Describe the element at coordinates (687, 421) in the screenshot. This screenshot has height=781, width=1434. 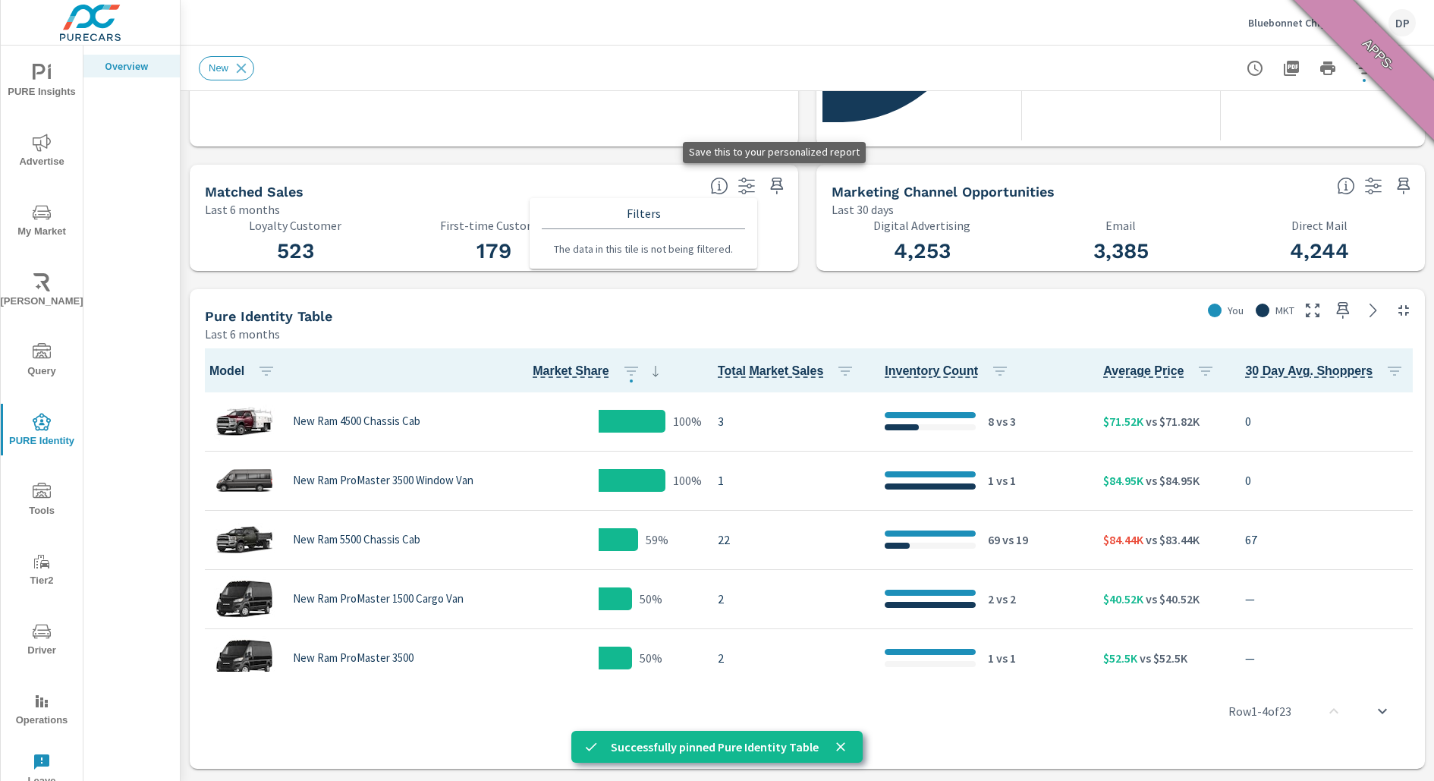
I see `p: 100%` at that location.